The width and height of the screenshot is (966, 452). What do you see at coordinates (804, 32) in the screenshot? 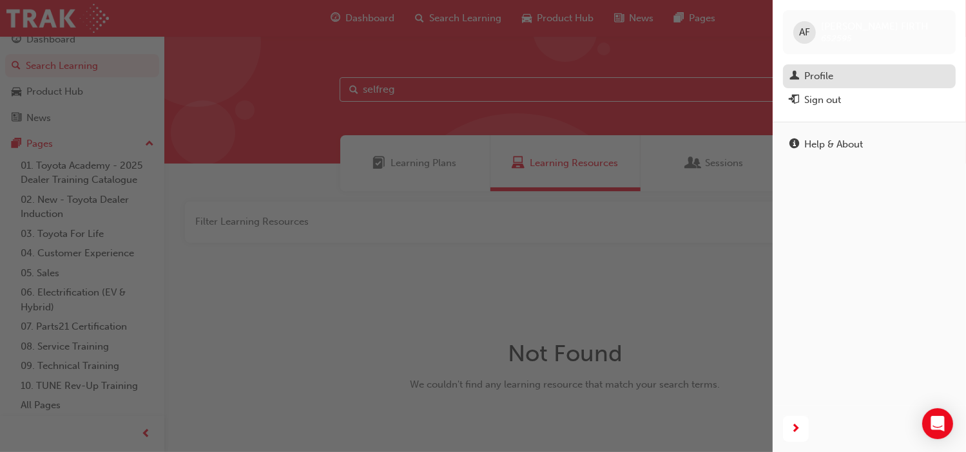
I see `span: AF` at bounding box center [804, 32].